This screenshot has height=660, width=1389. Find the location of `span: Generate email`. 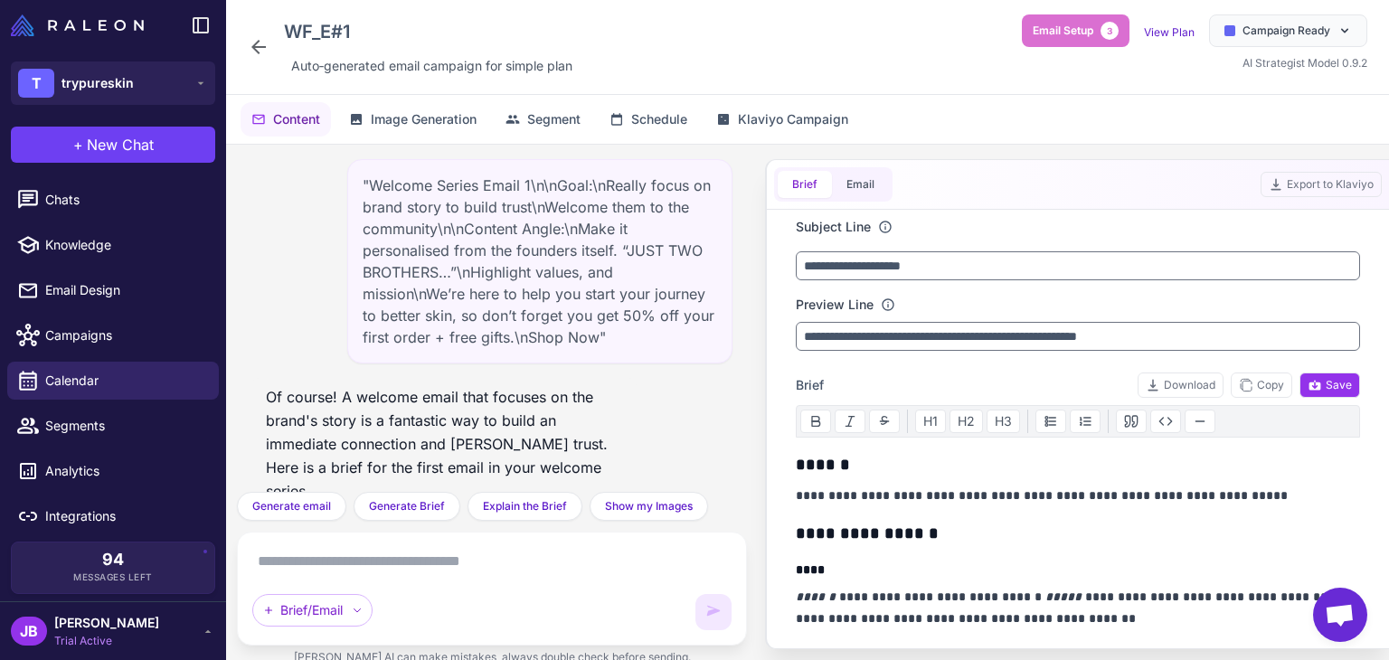

span: Generate email is located at coordinates (291, 506).